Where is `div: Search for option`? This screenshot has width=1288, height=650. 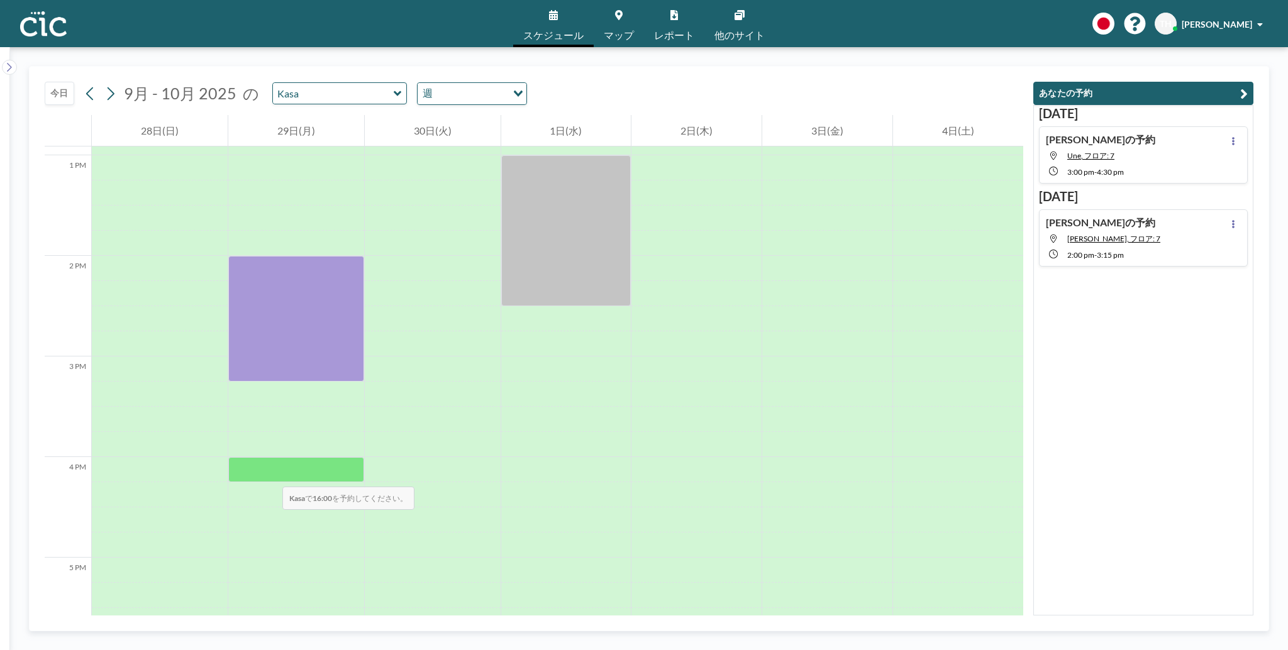 div: Search for option is located at coordinates (472, 94).